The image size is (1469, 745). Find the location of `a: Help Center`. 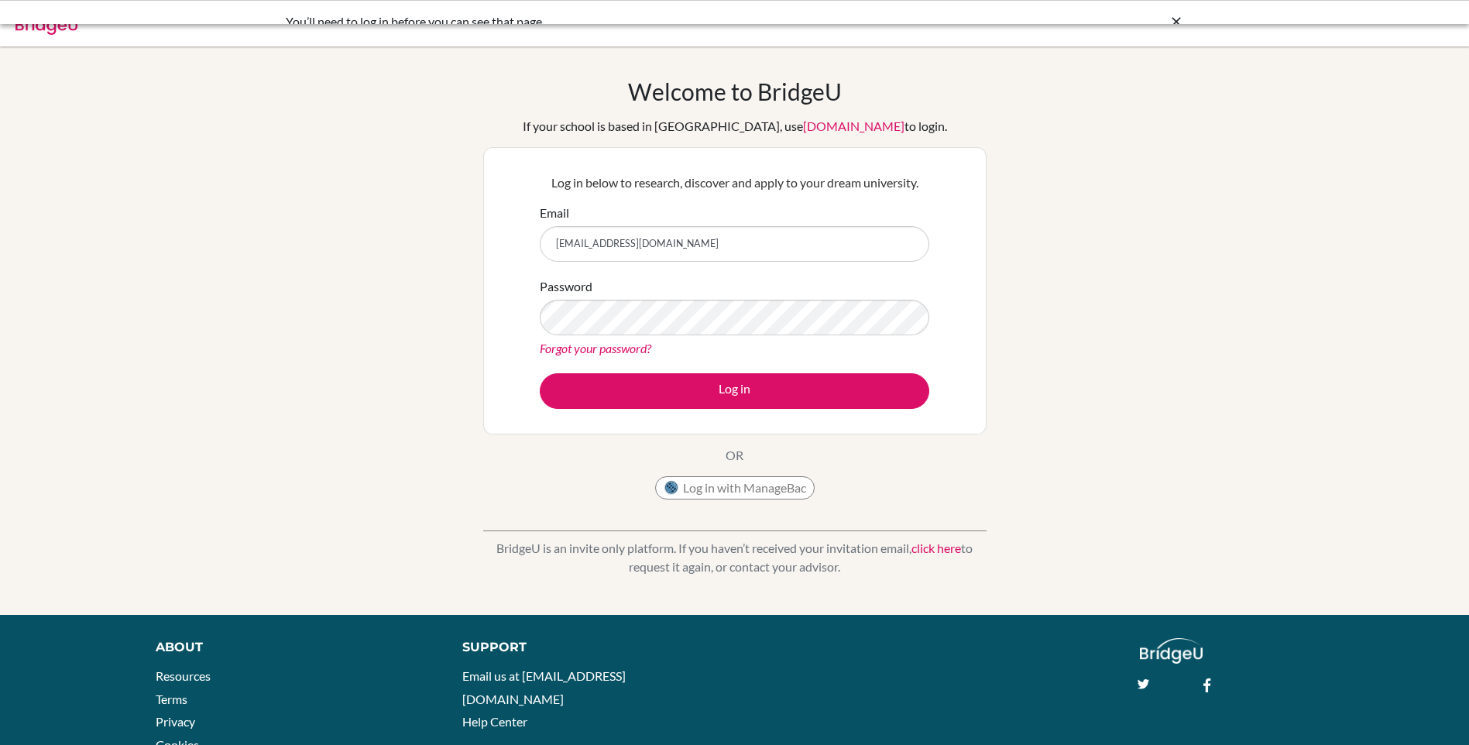

a: Help Center is located at coordinates (495, 721).